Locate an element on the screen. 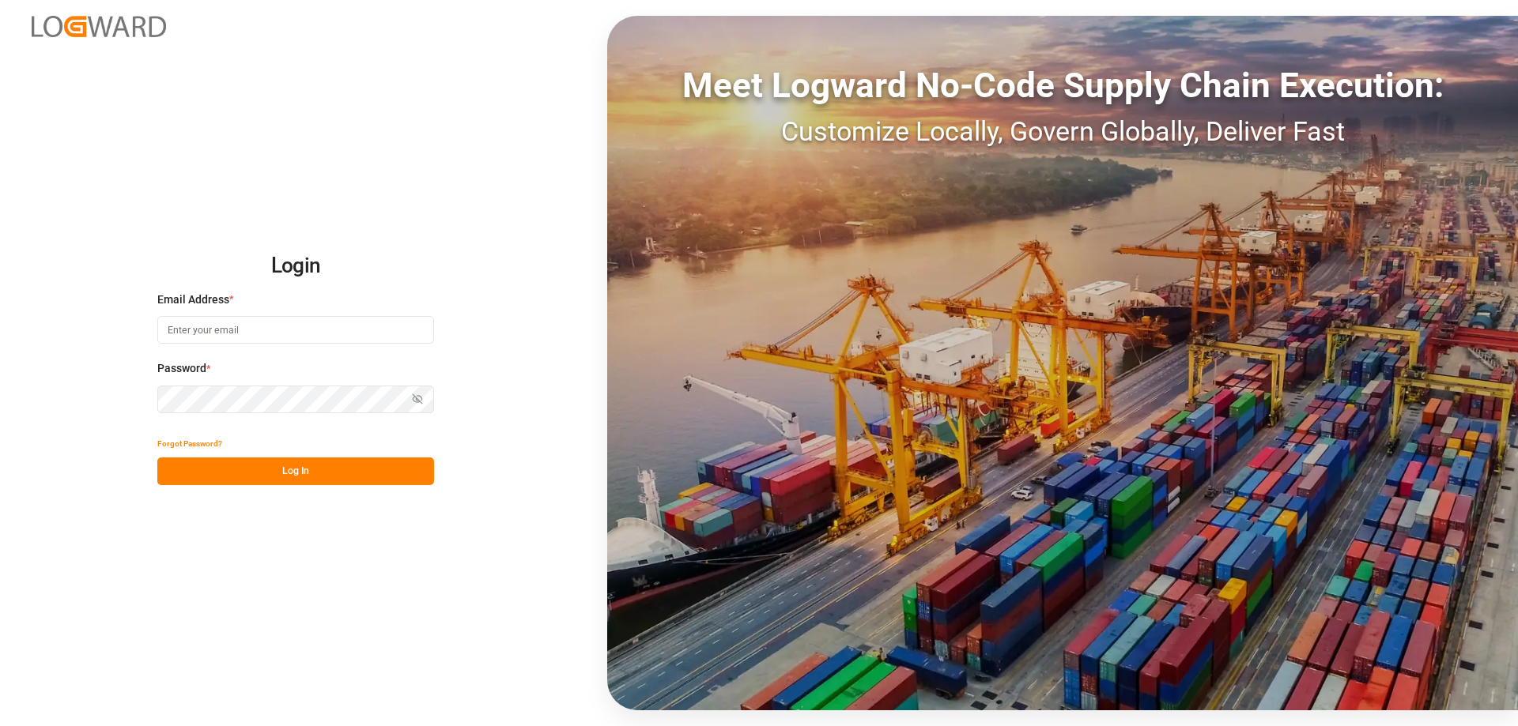 This screenshot has height=726, width=1518. button: Forgot Password? is located at coordinates (190, 443).